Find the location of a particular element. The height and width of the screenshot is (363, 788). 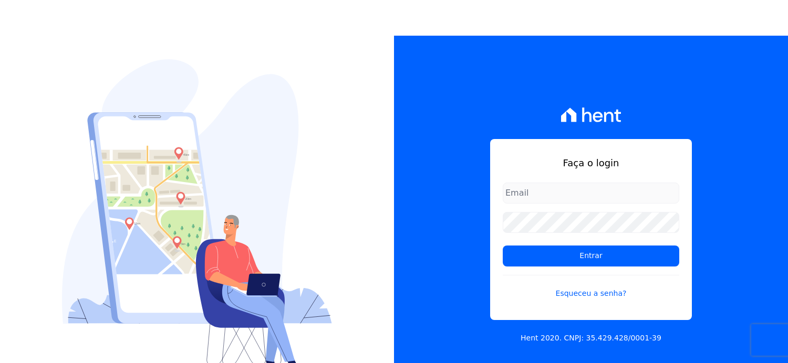

input: Entrar is located at coordinates (591, 256).